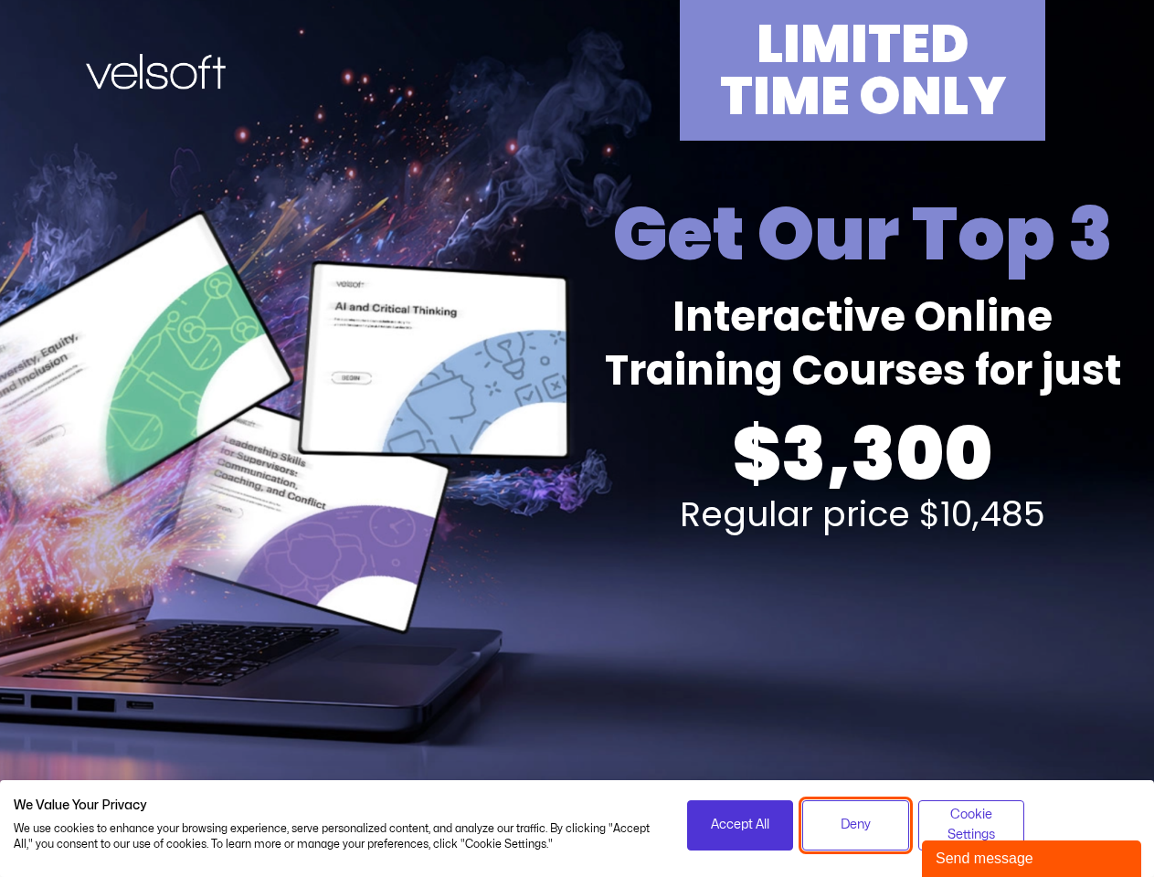 Image resolution: width=1154 pixels, height=877 pixels. What do you see at coordinates (863, 515) in the screenshot?
I see `h2: Regular price $10,485` at bounding box center [863, 515].